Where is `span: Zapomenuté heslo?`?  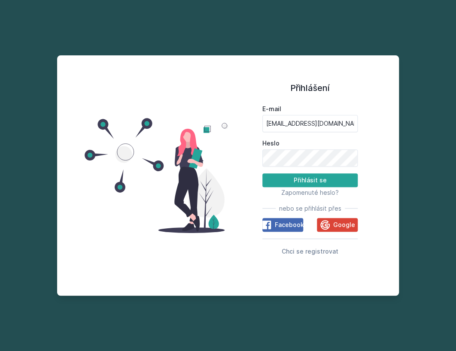 span: Zapomenuté heslo? is located at coordinates (310, 192).